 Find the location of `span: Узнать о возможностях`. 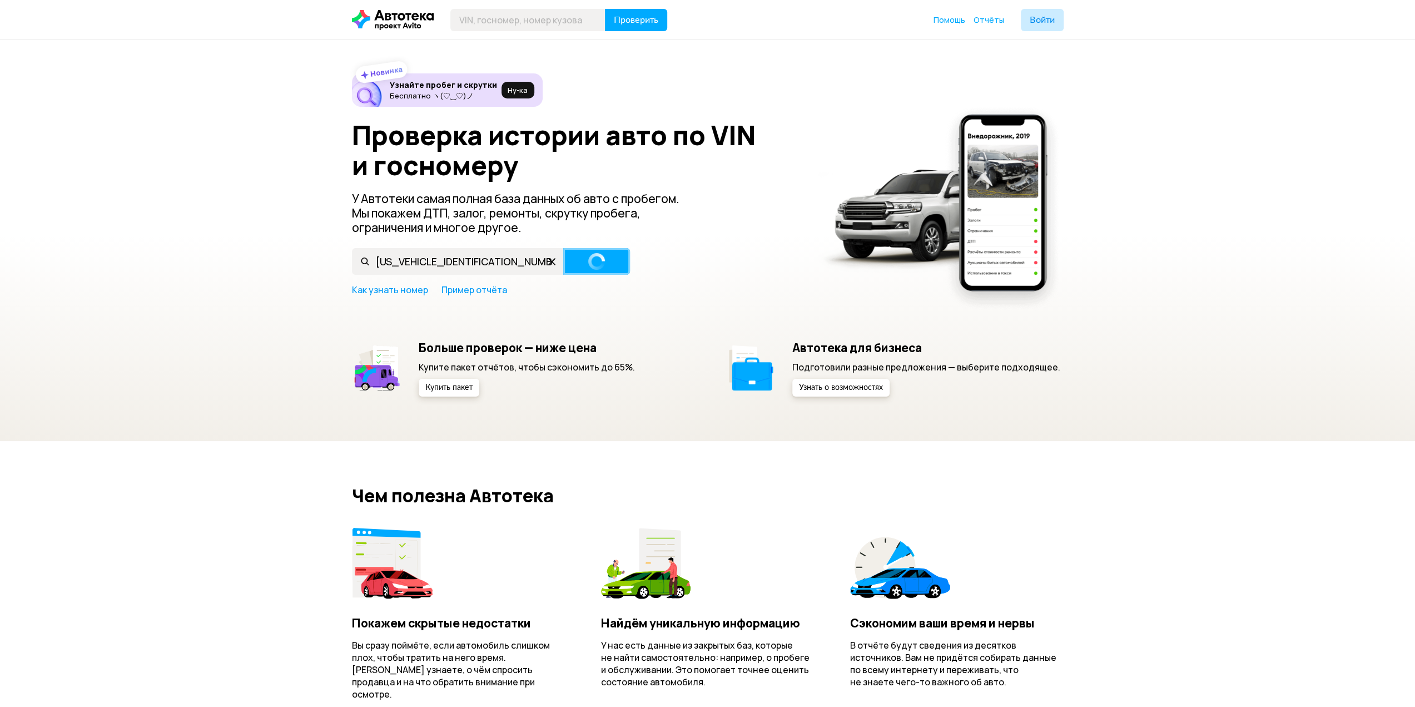

span: Узнать о возможностях is located at coordinates (841, 387).